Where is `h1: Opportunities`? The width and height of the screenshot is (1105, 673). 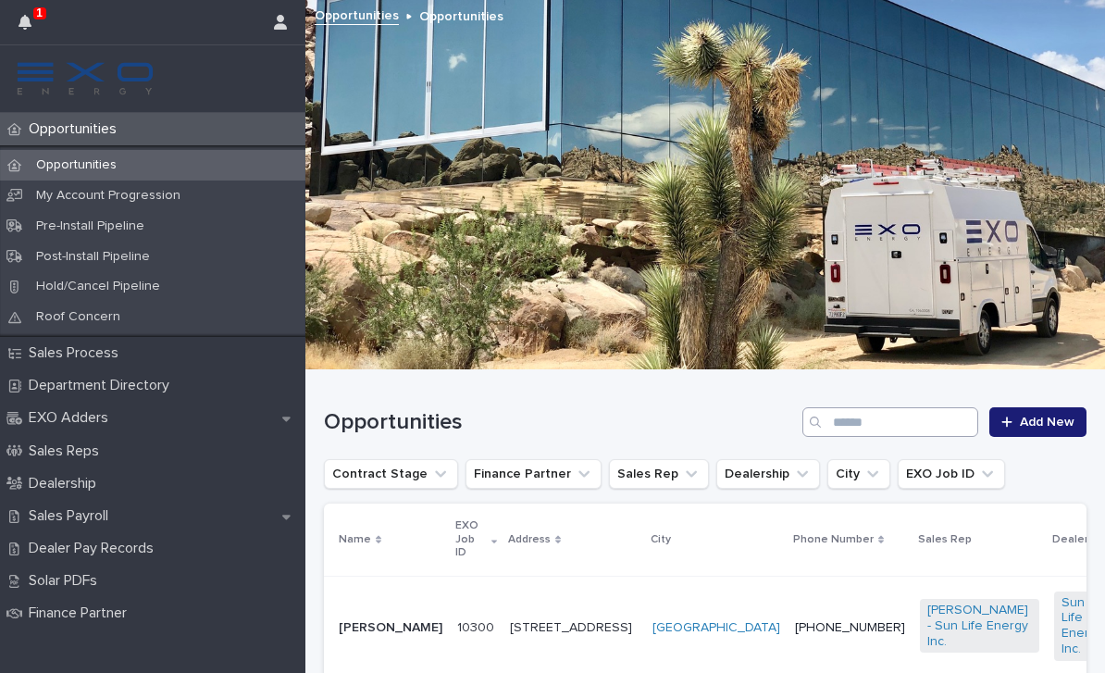
h1: Opportunities is located at coordinates (559, 422).